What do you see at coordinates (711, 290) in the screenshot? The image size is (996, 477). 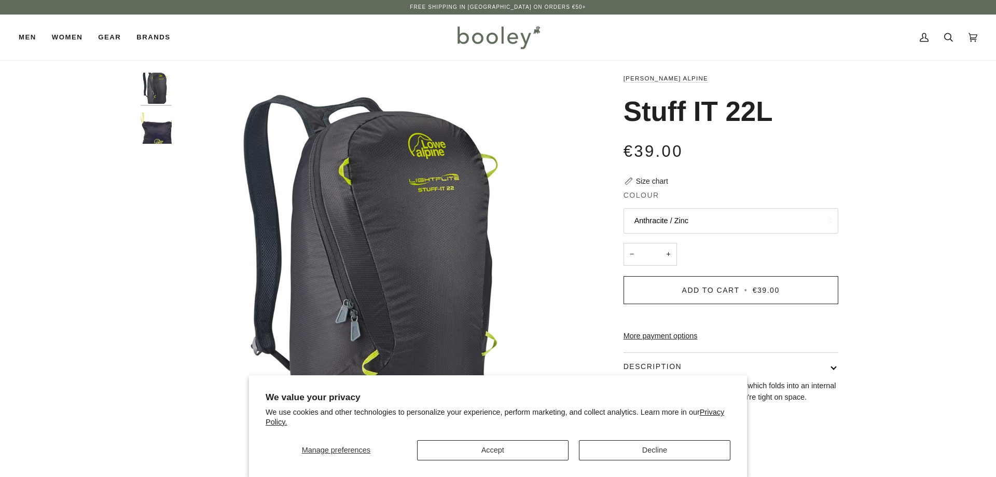 I see `span: Add to Cart` at bounding box center [711, 290].